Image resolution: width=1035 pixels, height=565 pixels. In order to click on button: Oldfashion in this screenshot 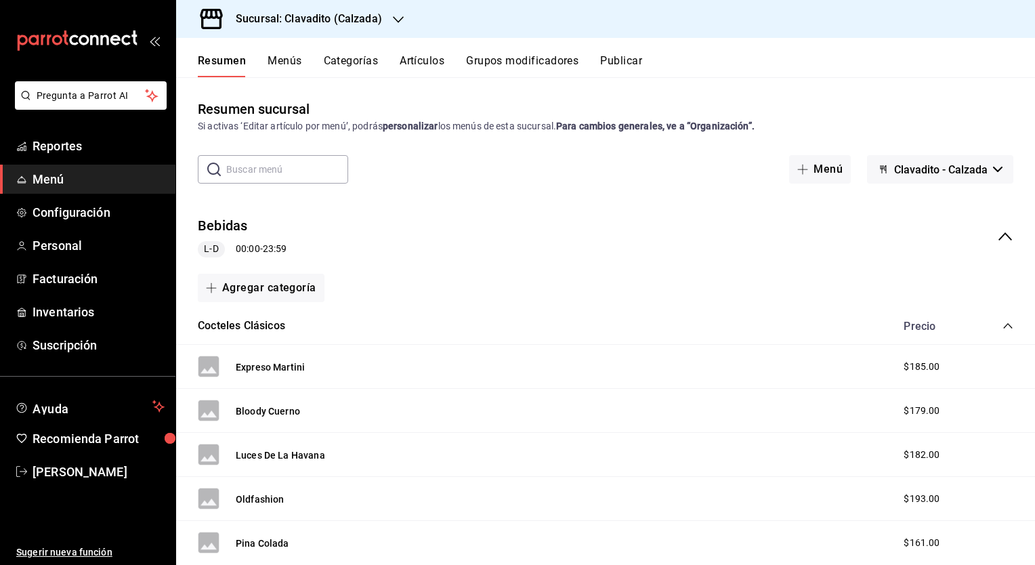, I will do `click(260, 499)`.